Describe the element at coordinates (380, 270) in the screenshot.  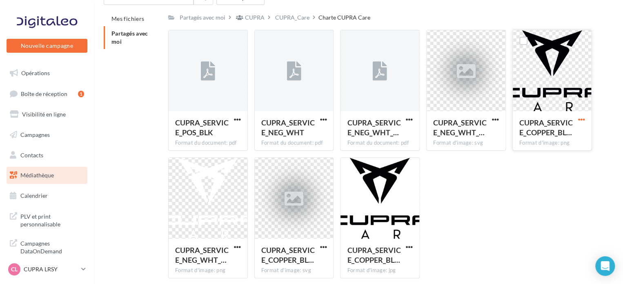
I see `div: Format d'image: jpg` at that location.